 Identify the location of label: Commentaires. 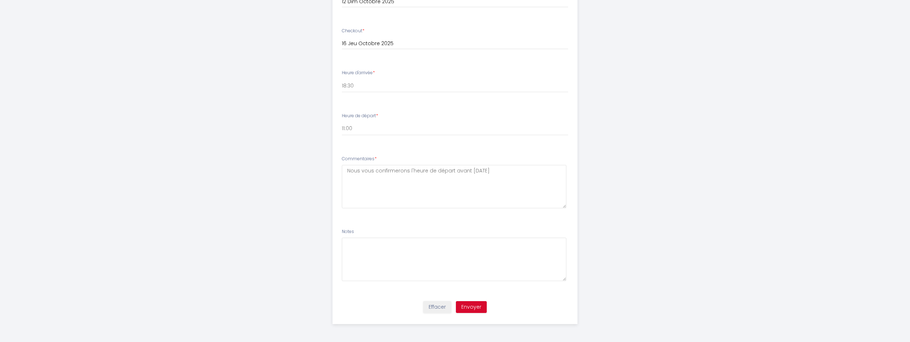
(359, 159).